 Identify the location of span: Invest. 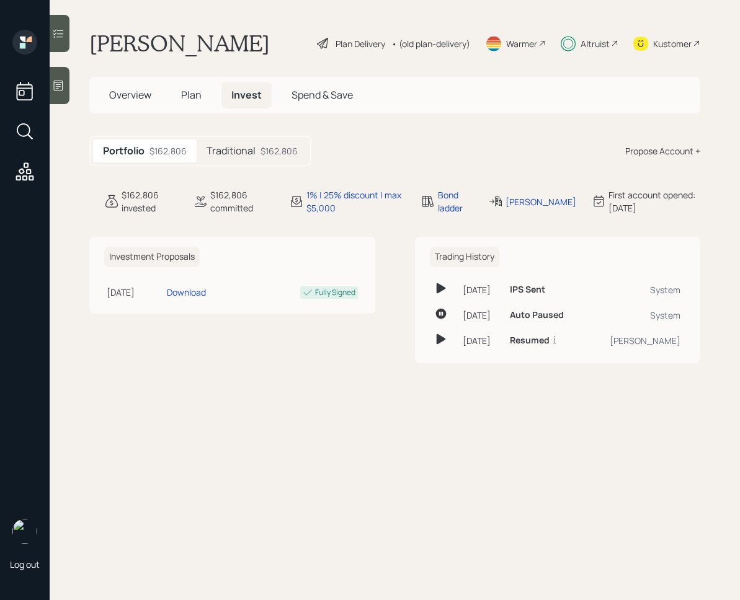
(246, 95).